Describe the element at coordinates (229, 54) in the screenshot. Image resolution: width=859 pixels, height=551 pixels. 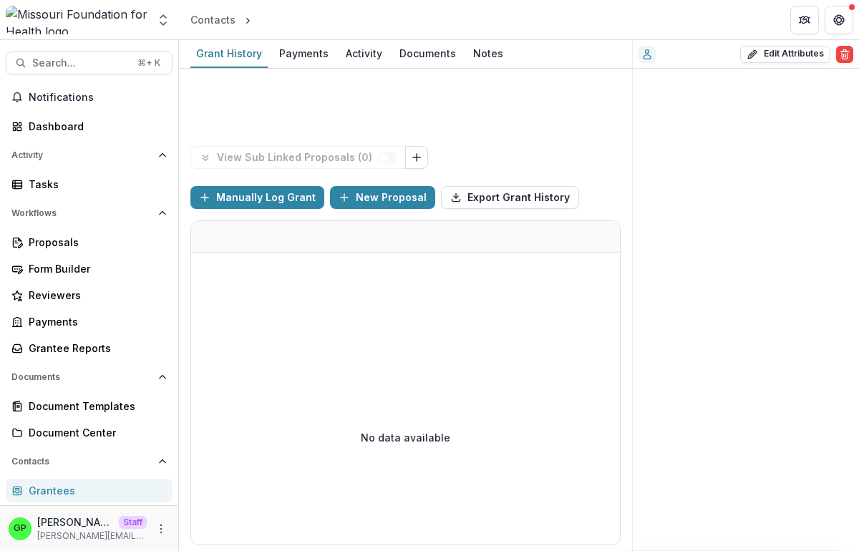
I see `a: Grant History` at that location.